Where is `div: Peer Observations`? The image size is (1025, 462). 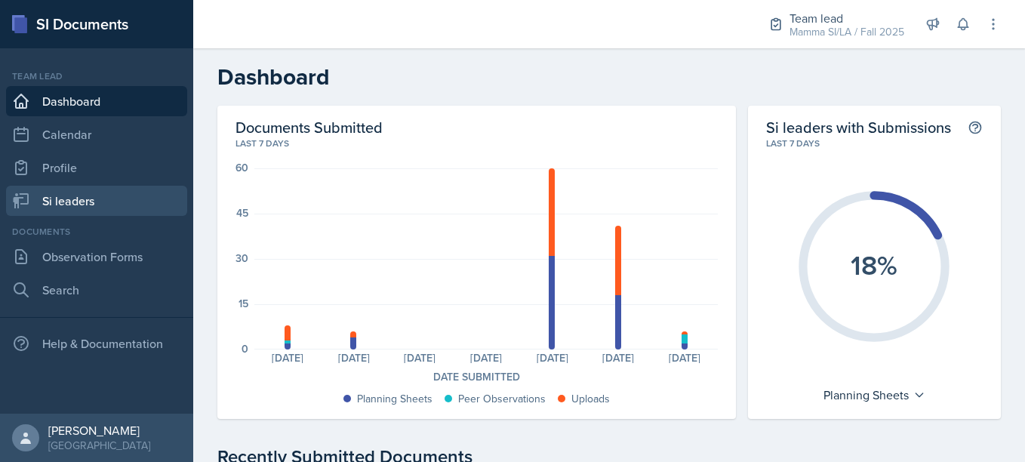
div: Peer Observations is located at coordinates (502, 399).